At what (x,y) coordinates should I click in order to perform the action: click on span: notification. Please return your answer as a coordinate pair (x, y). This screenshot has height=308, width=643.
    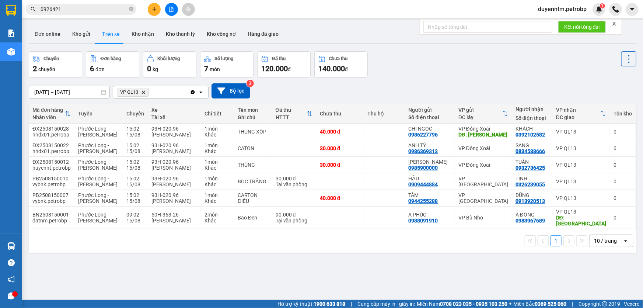
    Looking at the image, I should click on (11, 279).